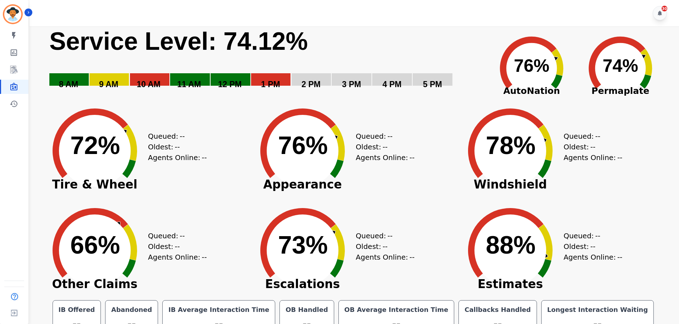 This screenshot has height=324, width=679. I want to click on text: Service Level: 74.12%, so click(179, 41).